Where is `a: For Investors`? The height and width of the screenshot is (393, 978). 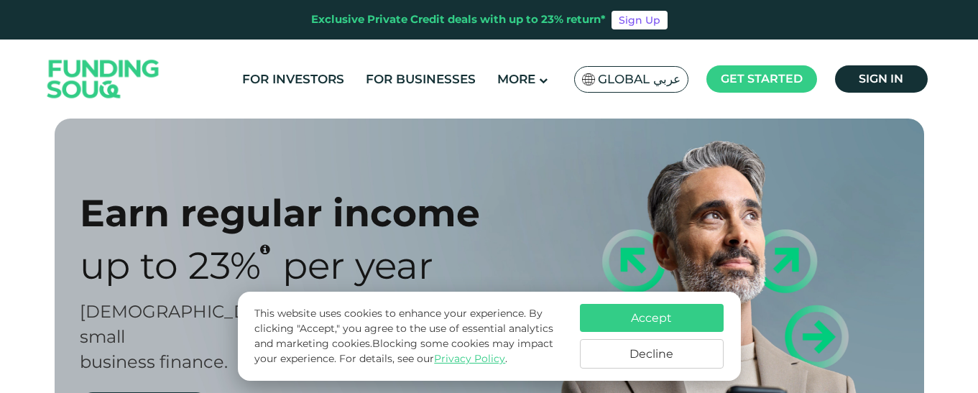 a: For Investors is located at coordinates (293, 79).